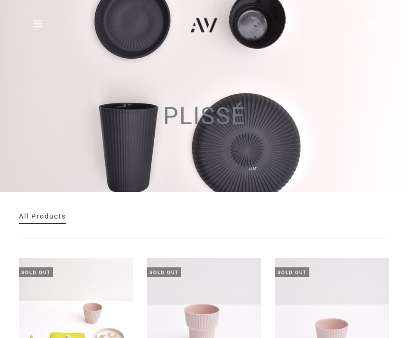  Describe the element at coordinates (204, 25) in the screenshot. I see `img: ATELIER VAN DE VEN` at that location.